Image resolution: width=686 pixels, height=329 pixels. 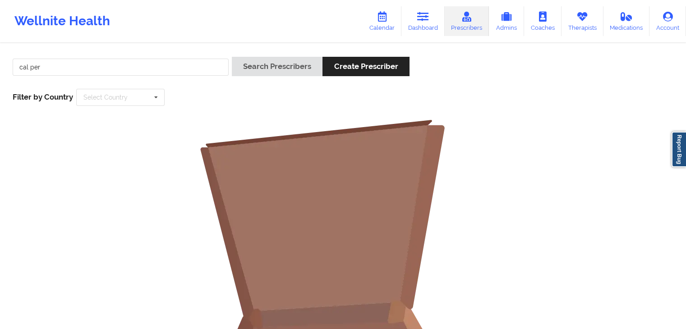 What do you see at coordinates (120, 67) in the screenshot?
I see `input: Search Keywords` at bounding box center [120, 67].